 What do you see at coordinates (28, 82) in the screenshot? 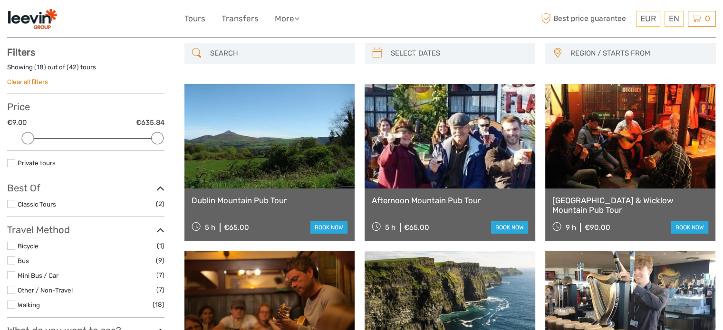
I see `a: Clear all filters` at bounding box center [28, 82].